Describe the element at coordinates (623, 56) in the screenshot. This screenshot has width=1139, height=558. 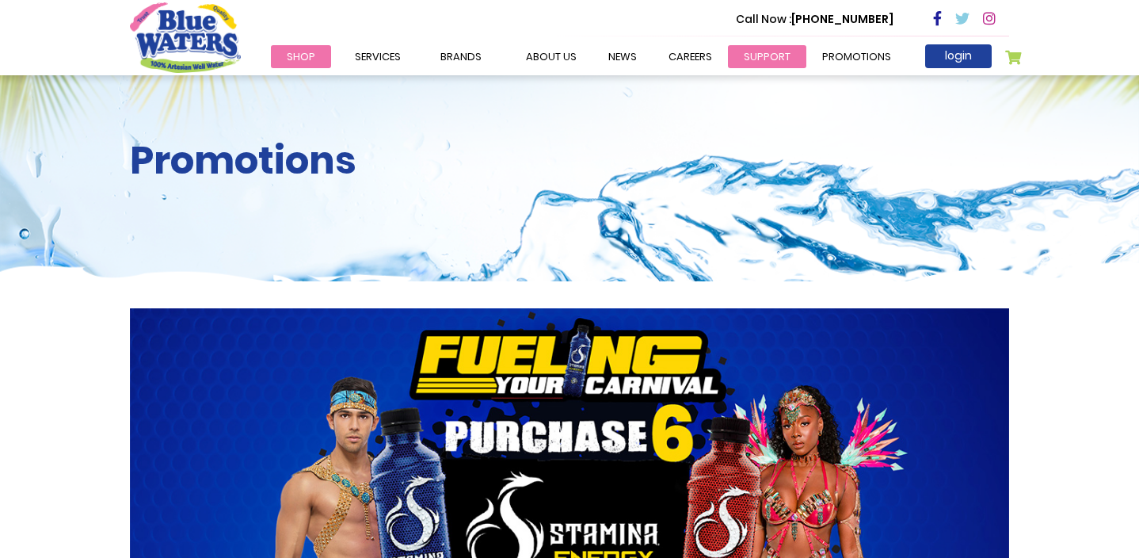
I see `a: News` at that location.